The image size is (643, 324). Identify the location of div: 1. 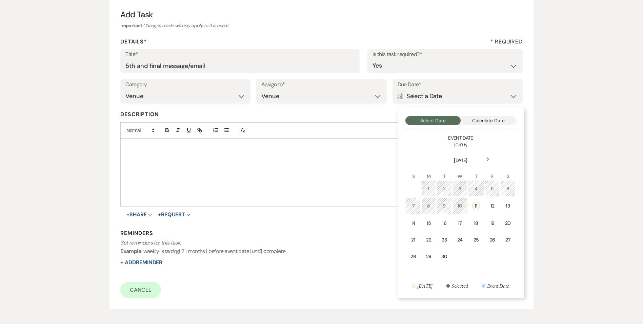
(429, 188).